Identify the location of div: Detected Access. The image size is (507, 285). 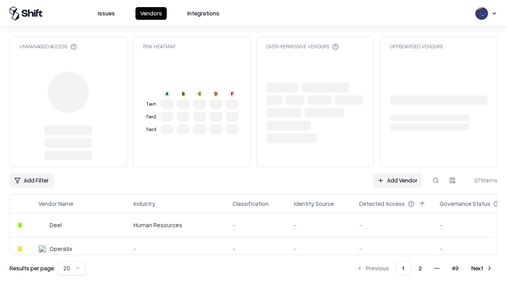
(382, 204).